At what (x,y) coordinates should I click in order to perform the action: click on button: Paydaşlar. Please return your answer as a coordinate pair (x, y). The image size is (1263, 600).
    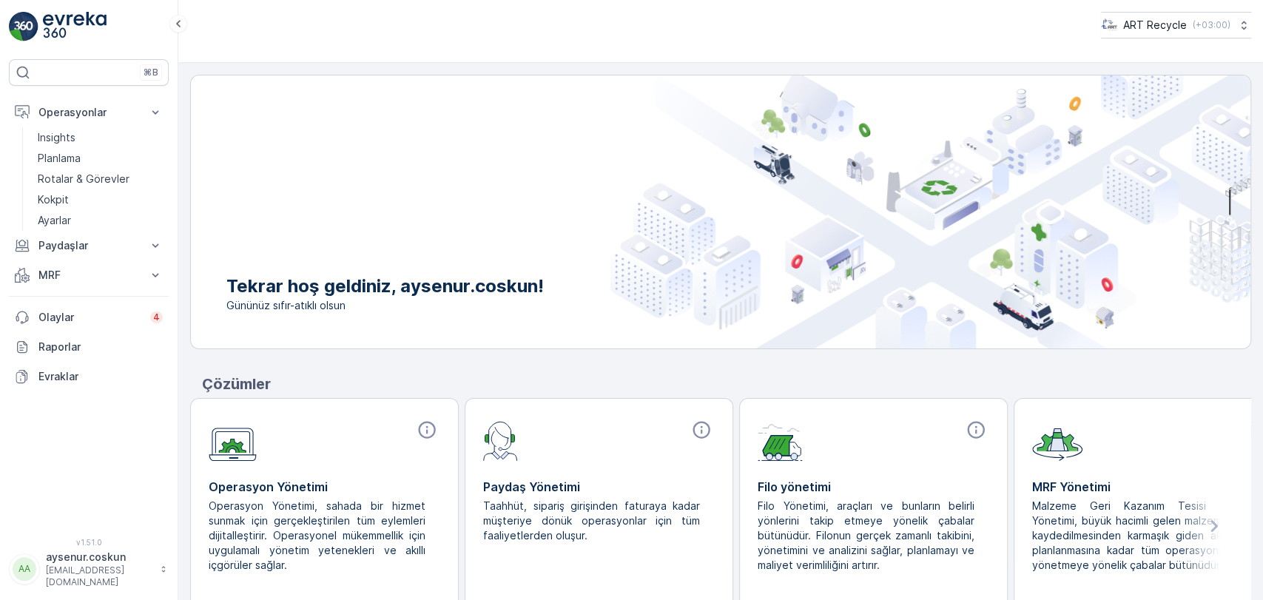
    Looking at the image, I should click on (89, 246).